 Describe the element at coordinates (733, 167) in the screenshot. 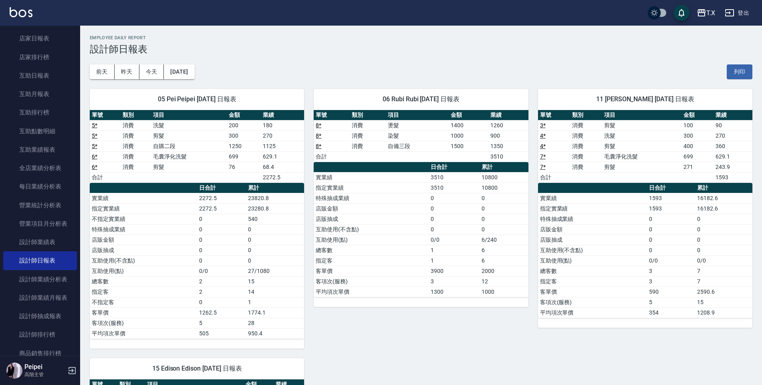

I see `td: 243.9` at that location.